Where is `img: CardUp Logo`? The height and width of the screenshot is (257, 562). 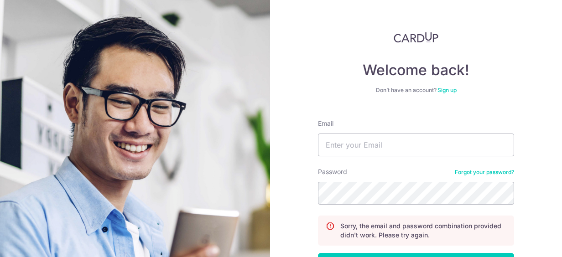
img: CardUp Logo is located at coordinates (416, 37).